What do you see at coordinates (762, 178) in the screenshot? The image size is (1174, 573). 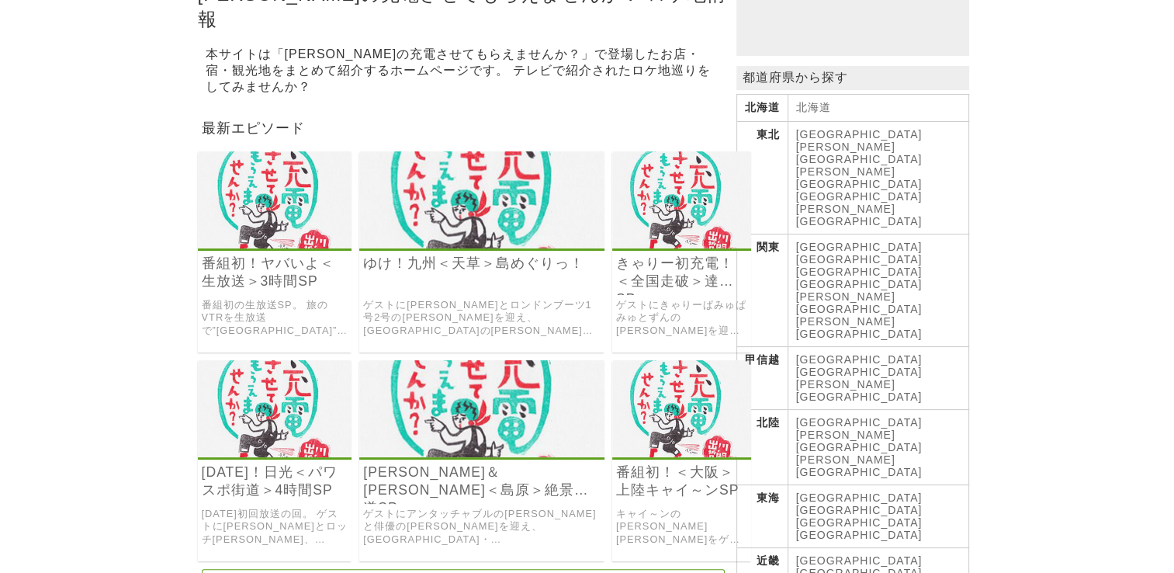 I see `th: 東北` at bounding box center [762, 178].